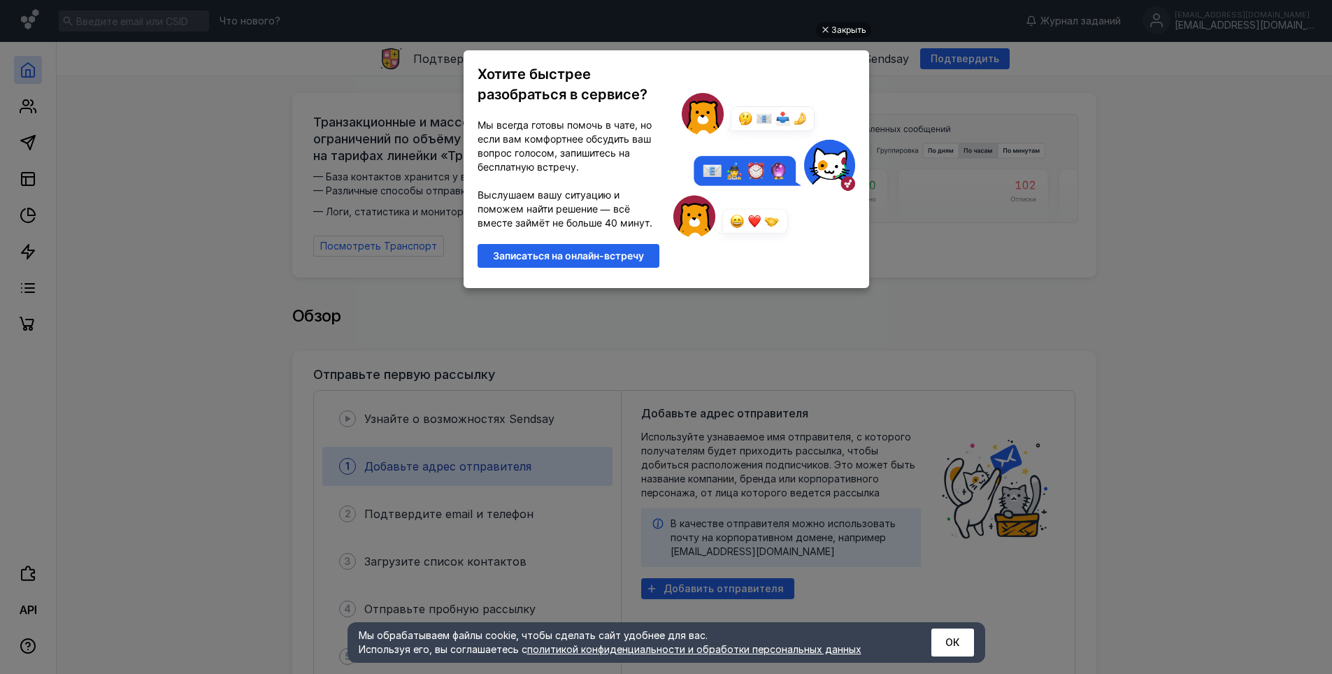 This screenshot has width=1332, height=674. Describe the element at coordinates (568, 146) in the screenshot. I see `p: Мы всегда готовы помочь в чате, но если вам комфортнее обсудить ваш вопрос голосом, запишитесь на...` at that location.